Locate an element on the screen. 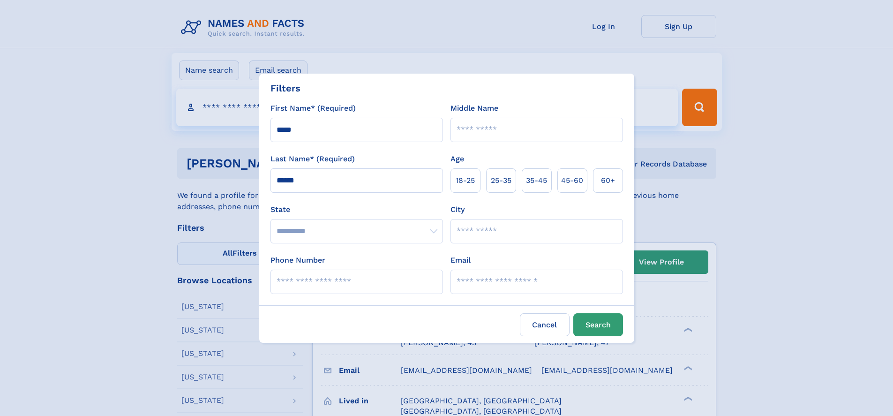  label: City is located at coordinates (457, 210).